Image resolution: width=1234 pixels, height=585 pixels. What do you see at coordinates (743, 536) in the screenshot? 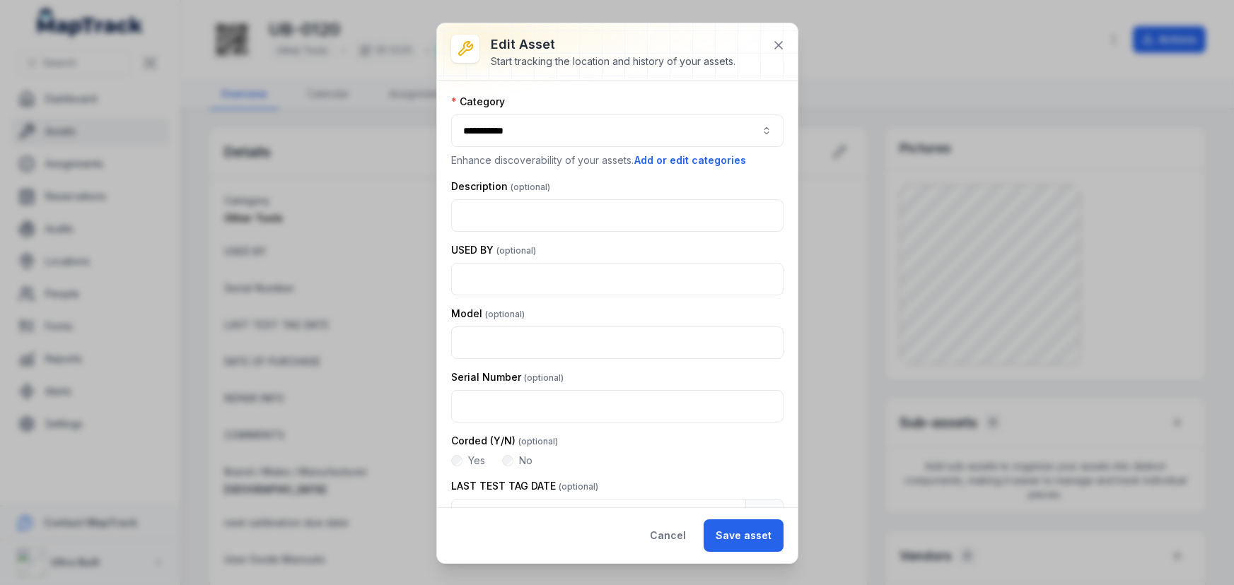
I see `button: Save asset` at bounding box center [743, 536].